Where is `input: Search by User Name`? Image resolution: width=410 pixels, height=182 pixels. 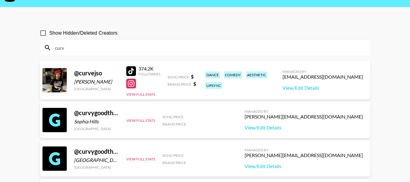 input: Search by User Name is located at coordinates (209, 48).